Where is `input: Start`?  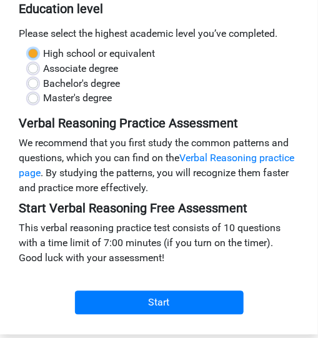
input: Start is located at coordinates (160, 303).